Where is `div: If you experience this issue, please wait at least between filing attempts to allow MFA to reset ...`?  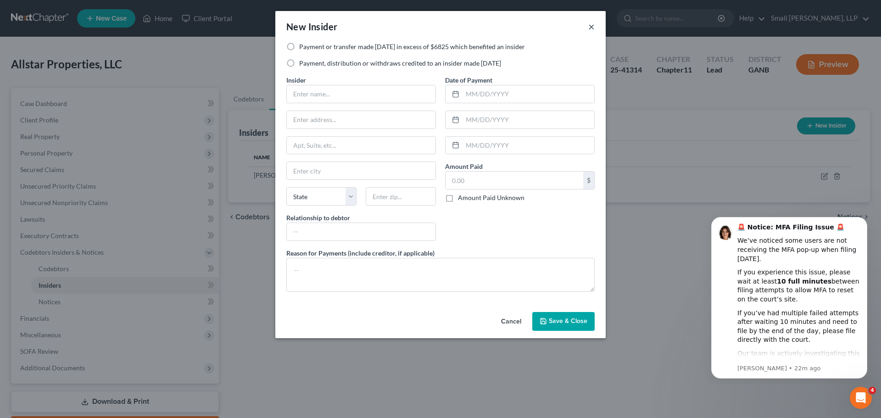
div: If you experience this issue, please wait at least between filing attempts to allow MFA to reset ... is located at coordinates (101, 77).